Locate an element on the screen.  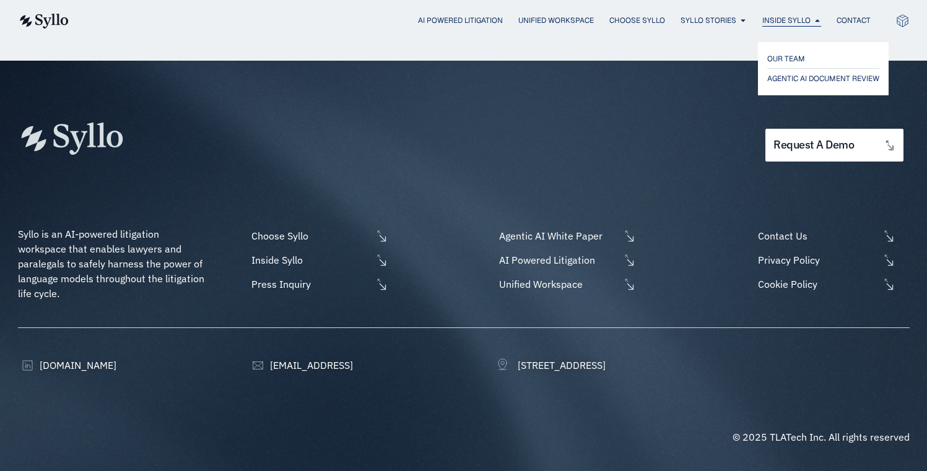
span: Contact is located at coordinates (854, 20).